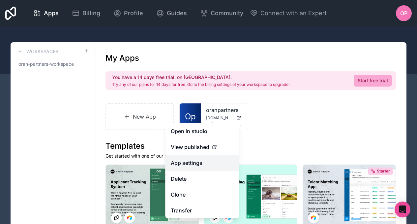 The image size is (417, 224). Describe the element at coordinates (177, 13) in the screenshot. I see `span: Guides` at that location.